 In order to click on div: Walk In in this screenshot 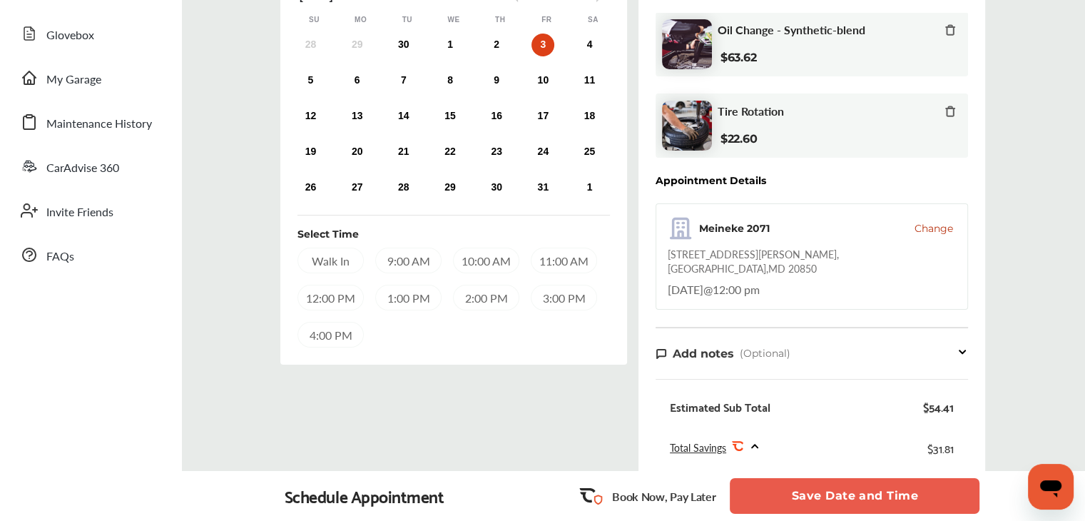, I will do `click(330, 260)`.